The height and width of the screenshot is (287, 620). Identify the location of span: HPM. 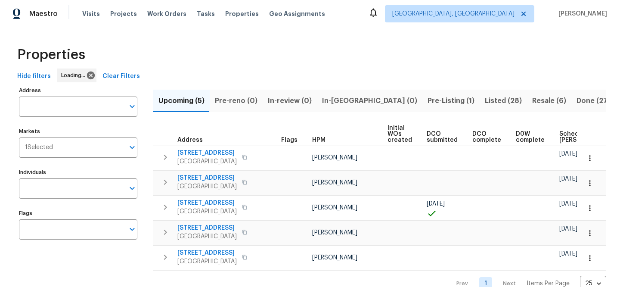
(319, 140).